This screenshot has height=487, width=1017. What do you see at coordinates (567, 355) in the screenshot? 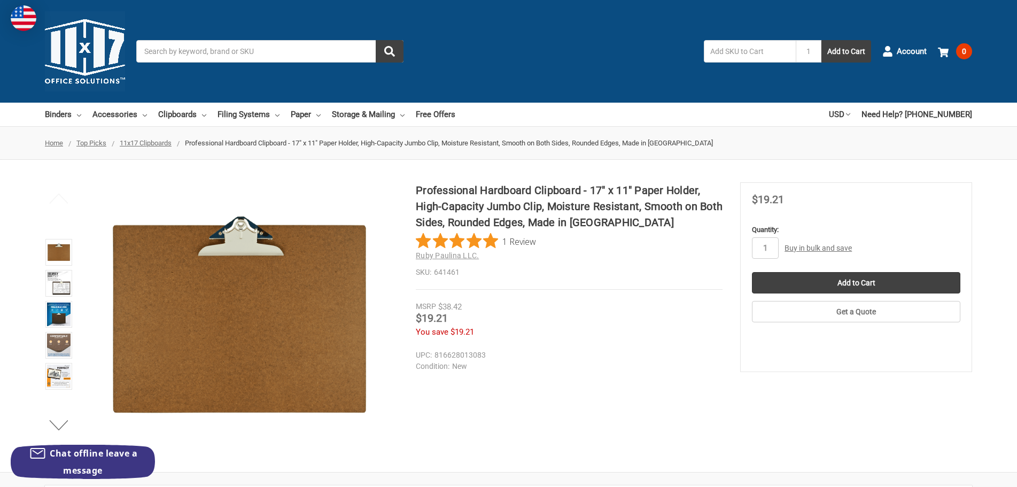
I see `dd: 816628013083` at bounding box center [567, 355].